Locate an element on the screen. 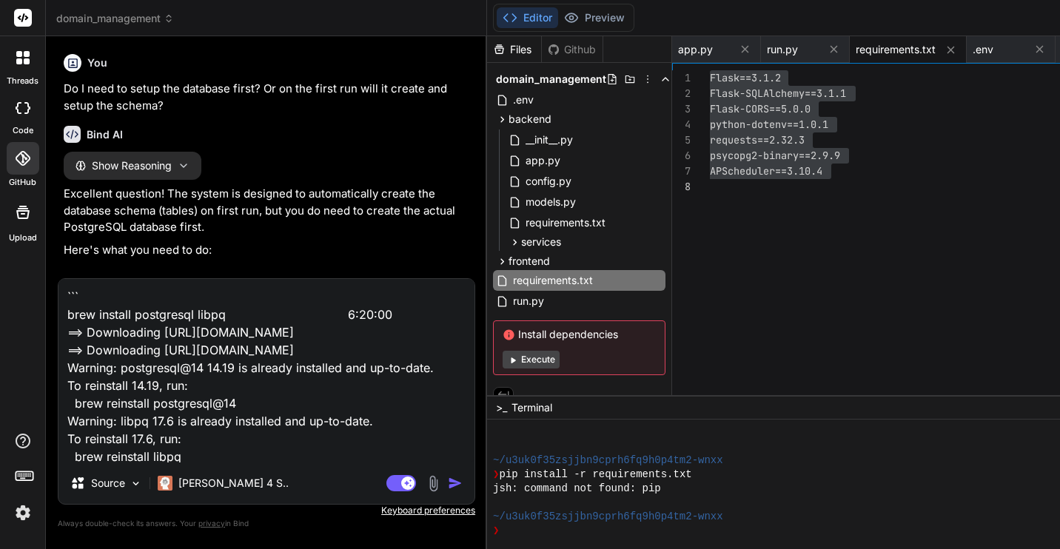 Image resolution: width=1060 pixels, height=549 pixels. img: icon is located at coordinates (455, 483).